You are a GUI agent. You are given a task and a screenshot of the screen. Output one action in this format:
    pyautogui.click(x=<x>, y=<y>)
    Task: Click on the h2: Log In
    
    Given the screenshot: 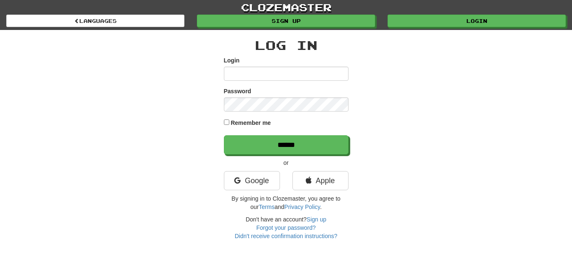 What is the action you would take?
    pyautogui.click(x=286, y=45)
    